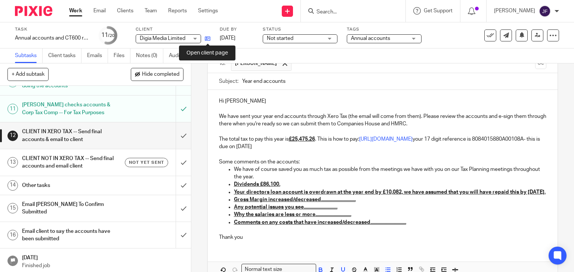 The width and height of the screenshot is (574, 272). I want to click on img: Pixie, so click(34, 11).